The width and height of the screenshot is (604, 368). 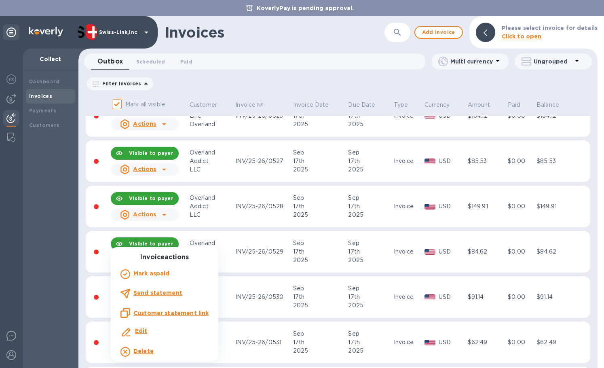 What do you see at coordinates (158, 293) in the screenshot?
I see `b: Send statement` at bounding box center [158, 293].